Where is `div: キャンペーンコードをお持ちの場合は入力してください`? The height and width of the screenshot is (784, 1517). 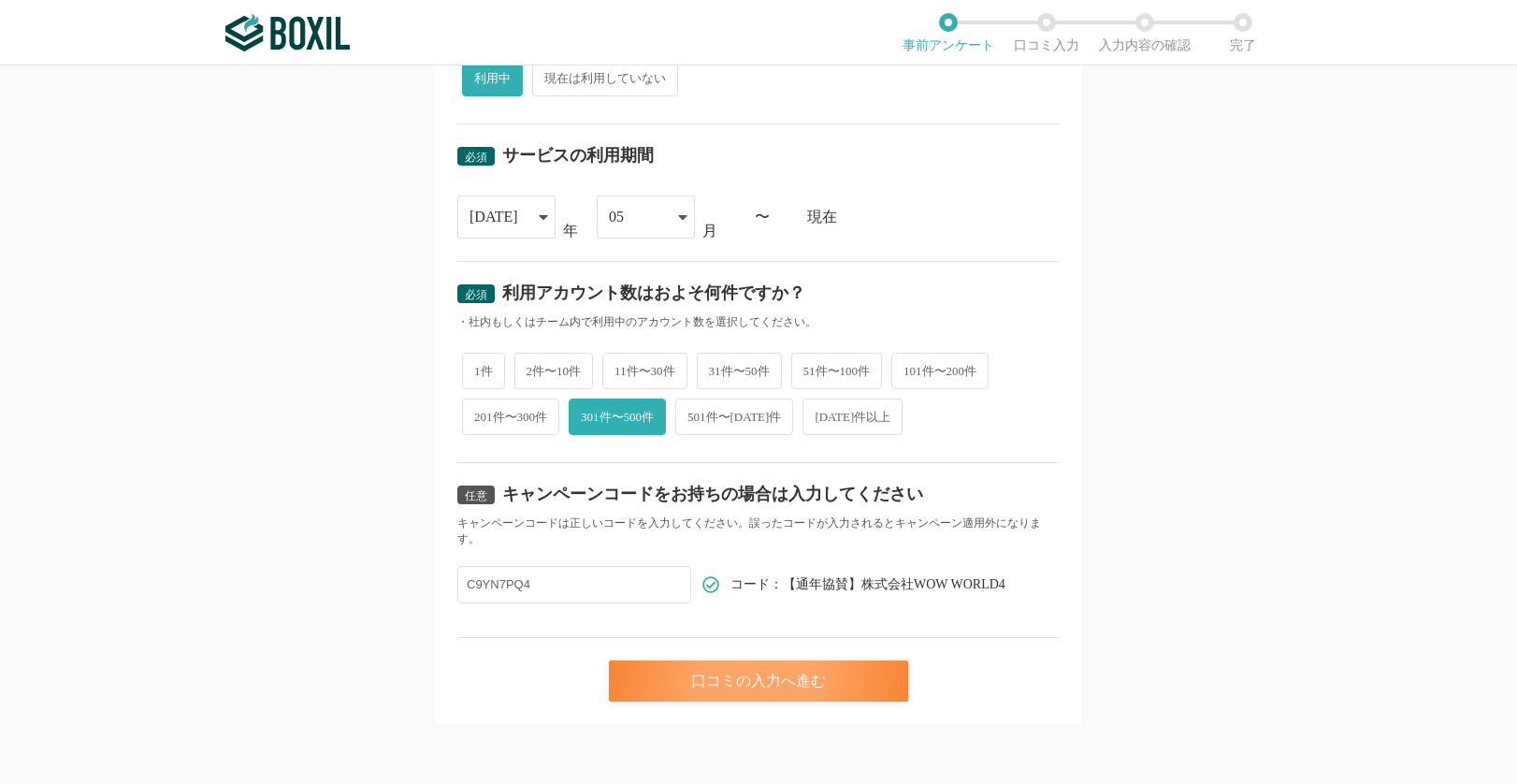
div: キャンペーンコードをお持ちの場合は入力してください is located at coordinates (712, 494).